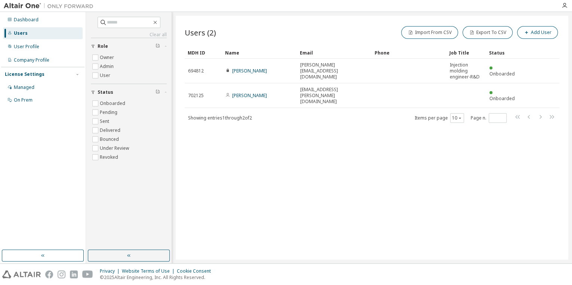 This screenshot has width=572, height=285. What do you see at coordinates (129, 92) in the screenshot?
I see `button: Status` at bounding box center [129, 92].